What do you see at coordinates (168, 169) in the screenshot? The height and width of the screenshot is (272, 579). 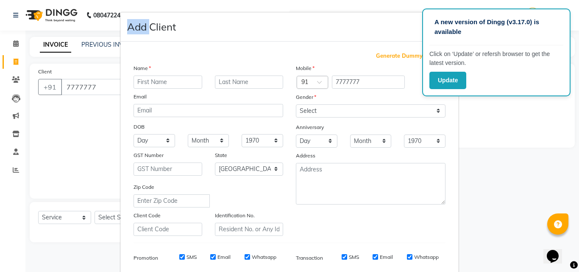 I see `input: GST Number` at bounding box center [168, 169].